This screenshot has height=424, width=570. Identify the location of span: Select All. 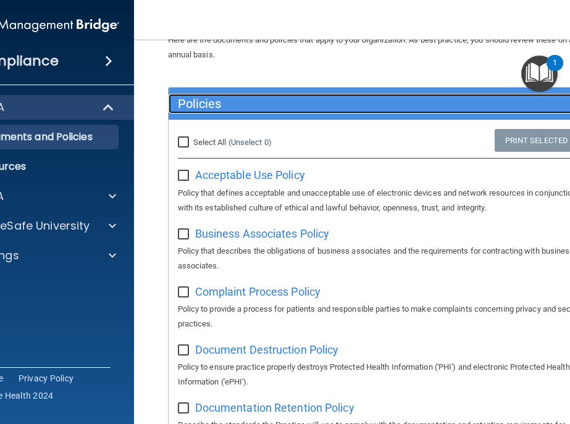
(210, 142).